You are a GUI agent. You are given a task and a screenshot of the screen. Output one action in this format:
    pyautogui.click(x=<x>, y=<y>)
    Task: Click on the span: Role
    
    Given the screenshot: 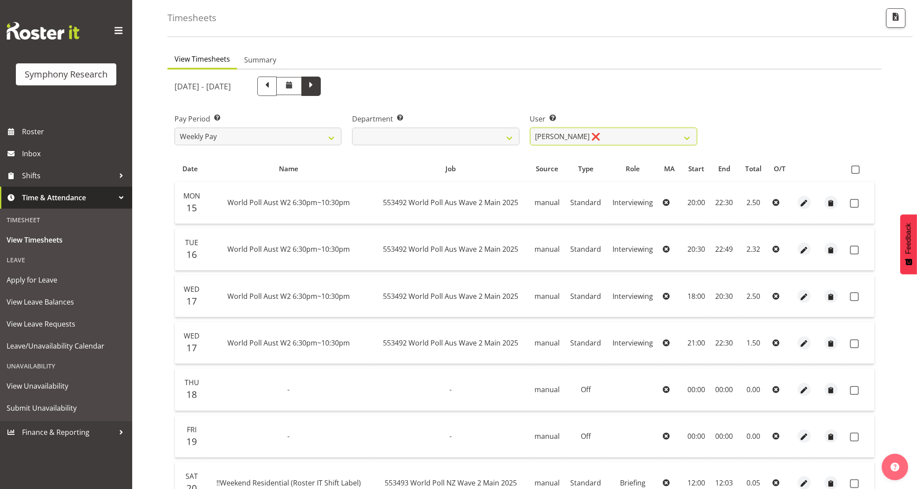 What is the action you would take?
    pyautogui.click(x=633, y=169)
    